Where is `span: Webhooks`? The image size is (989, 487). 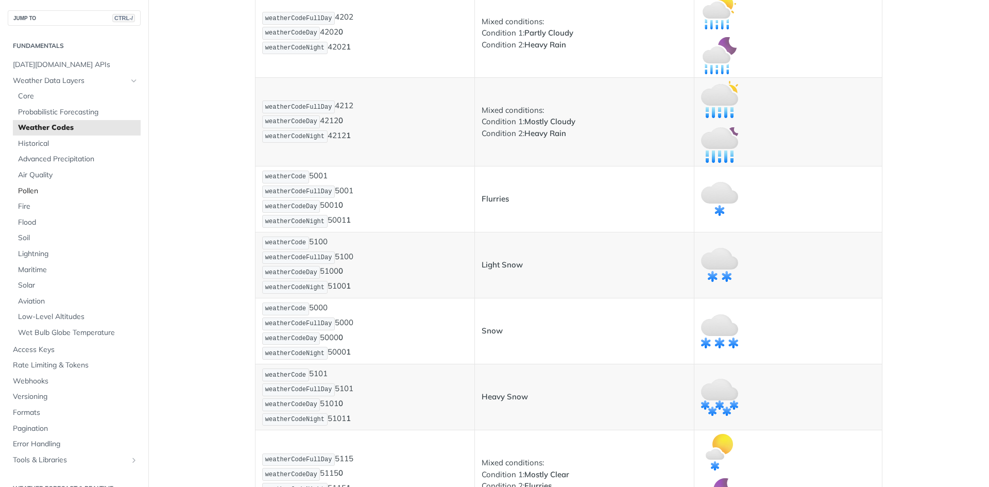
span: Webhooks is located at coordinates (75, 381).